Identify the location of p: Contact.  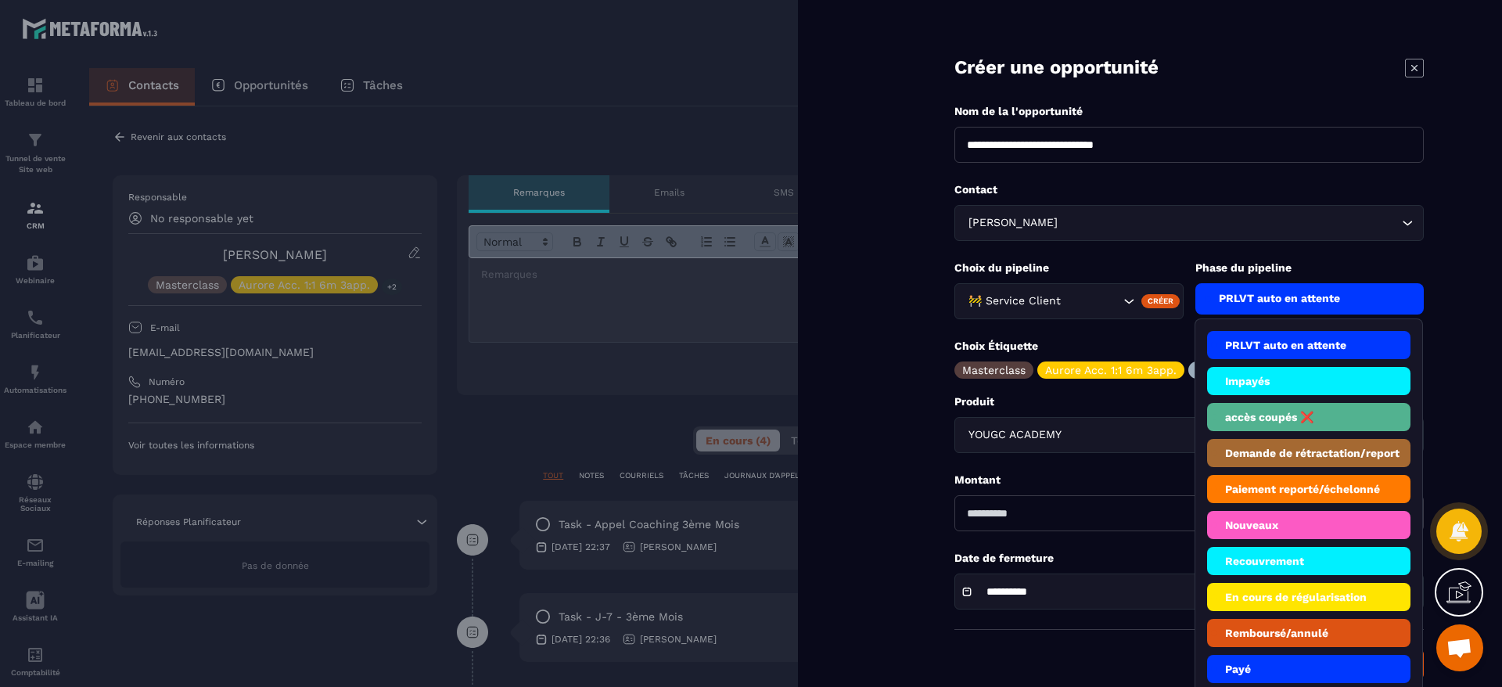
(1189, 189).